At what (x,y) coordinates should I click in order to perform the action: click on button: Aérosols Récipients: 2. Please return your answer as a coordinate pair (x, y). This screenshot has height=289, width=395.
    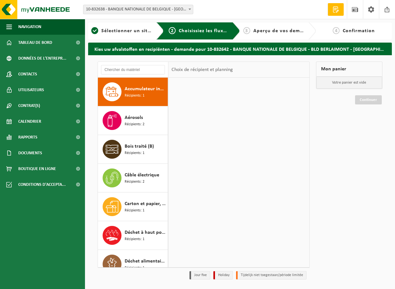
    Looking at the image, I should click on (133, 120).